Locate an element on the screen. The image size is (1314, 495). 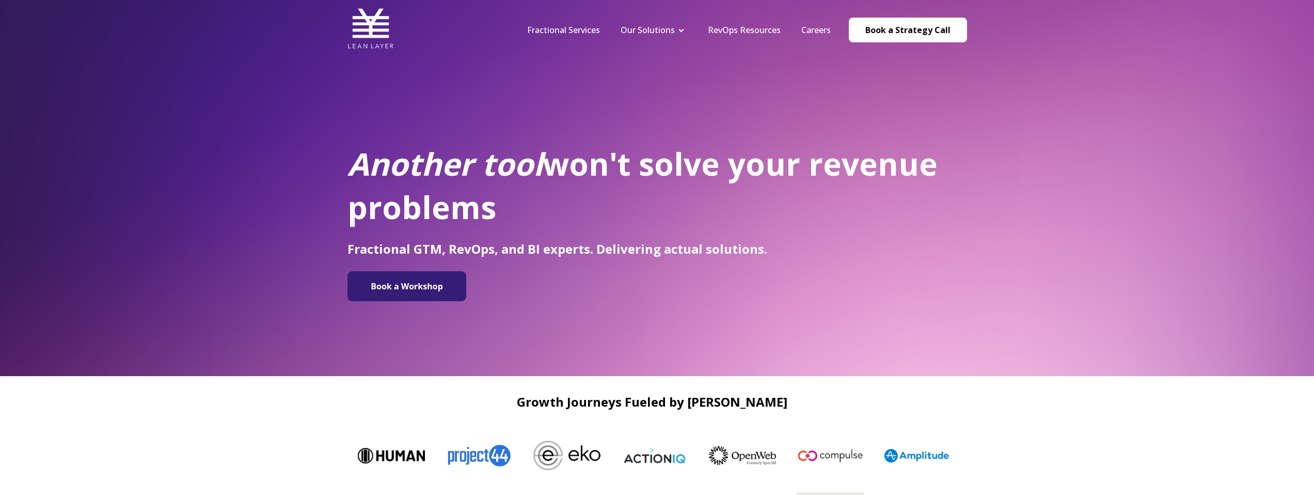
img: Book a Workshop is located at coordinates (407, 286).